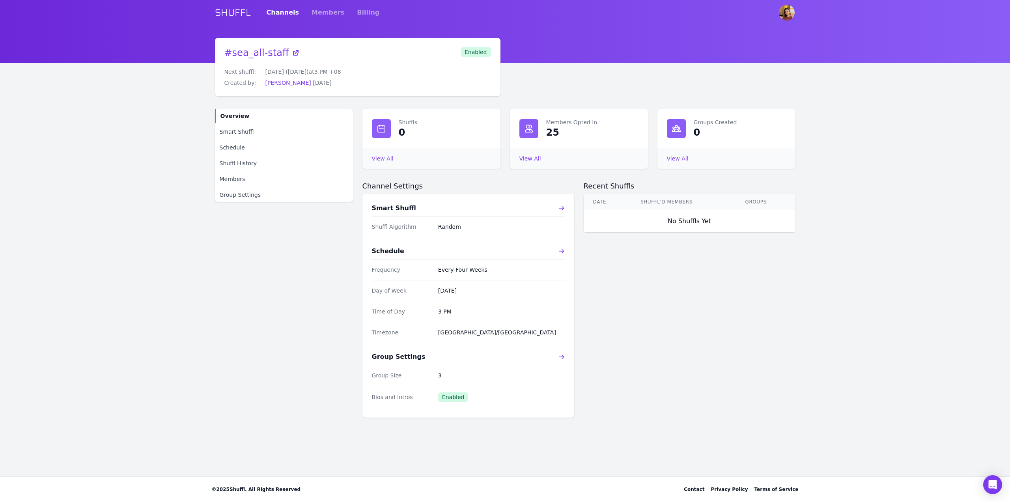 This screenshot has height=502, width=1010. Describe the element at coordinates (368, 13) in the screenshot. I see `a: Billing` at that location.